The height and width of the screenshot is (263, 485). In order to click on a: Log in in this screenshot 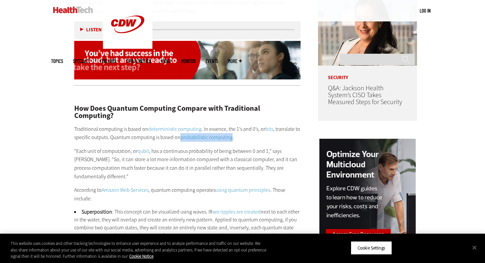, I will do `click(425, 11)`.